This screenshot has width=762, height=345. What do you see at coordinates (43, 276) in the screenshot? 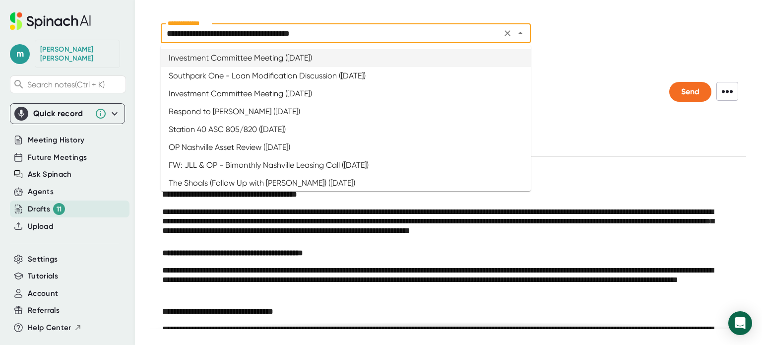
I see `span: Tutorials` at bounding box center [43, 276].